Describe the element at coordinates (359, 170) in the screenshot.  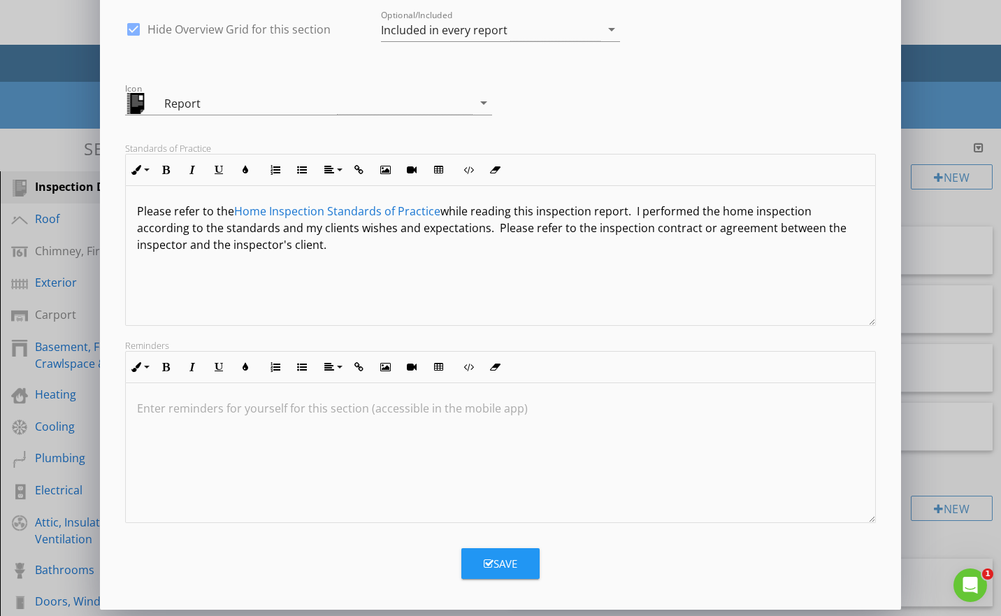
I see `button: Insert Link (Ctrl+K)` at that location.